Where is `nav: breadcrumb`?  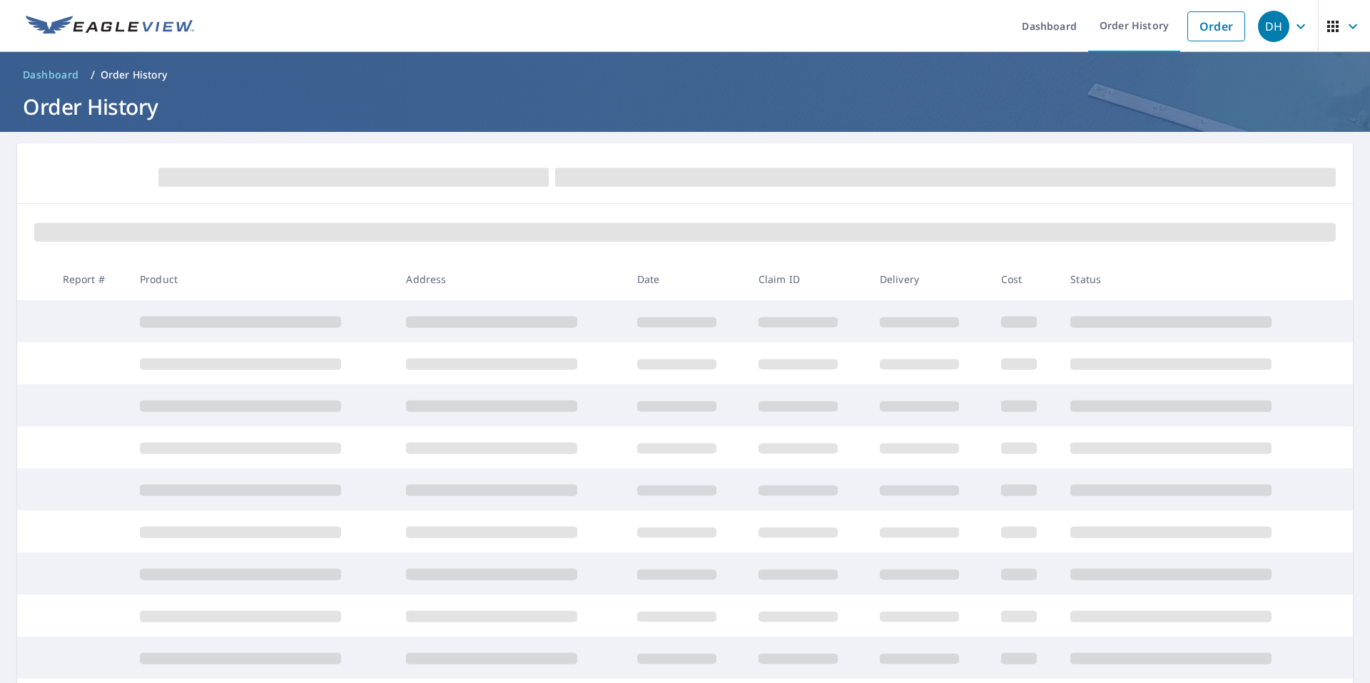
nav: breadcrumb is located at coordinates (685, 75).